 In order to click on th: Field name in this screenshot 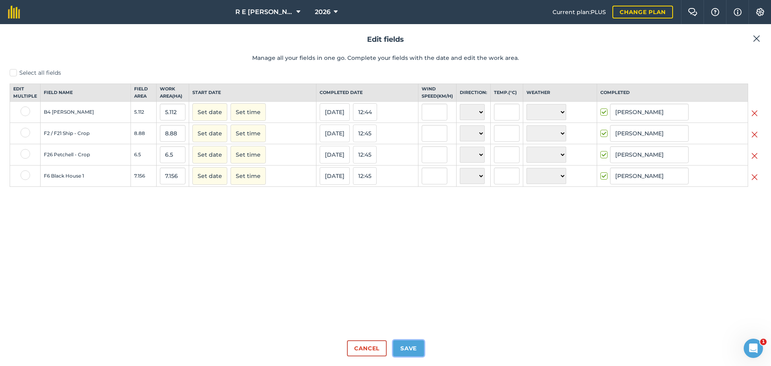, I will do `click(86, 93)`.